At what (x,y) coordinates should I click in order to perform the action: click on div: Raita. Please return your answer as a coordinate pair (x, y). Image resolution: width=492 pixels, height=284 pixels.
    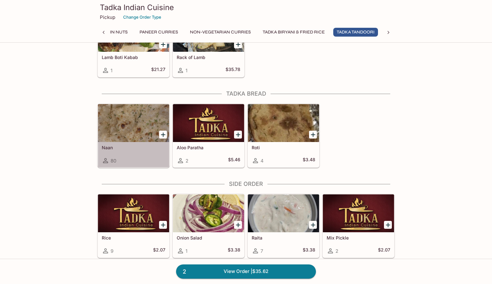
    Looking at the image, I should click on (284, 213).